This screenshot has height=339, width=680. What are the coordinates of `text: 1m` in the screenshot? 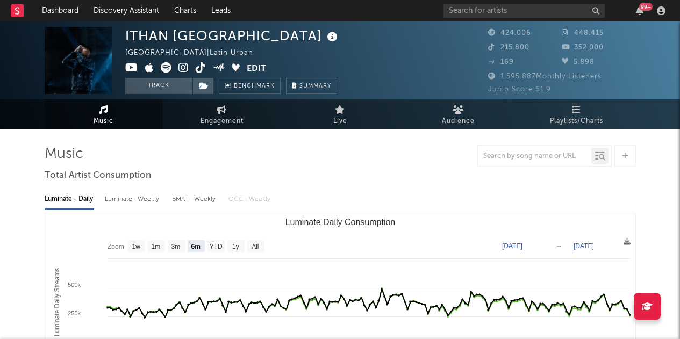 It's located at (155, 247).